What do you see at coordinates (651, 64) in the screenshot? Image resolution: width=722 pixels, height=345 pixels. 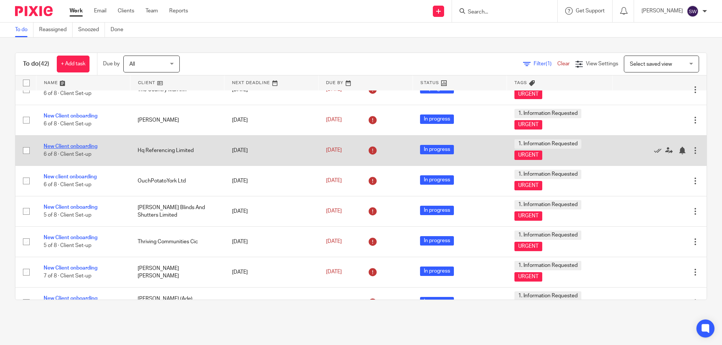 I see `span: Select saved view` at bounding box center [651, 64].